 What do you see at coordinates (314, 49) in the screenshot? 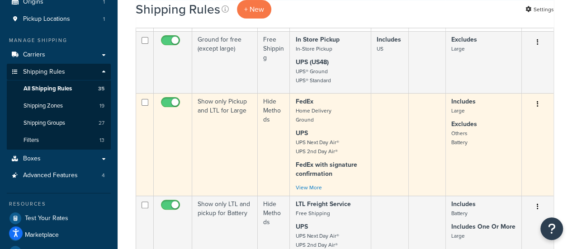
I see `small: In-Store Pickup` at bounding box center [314, 49].